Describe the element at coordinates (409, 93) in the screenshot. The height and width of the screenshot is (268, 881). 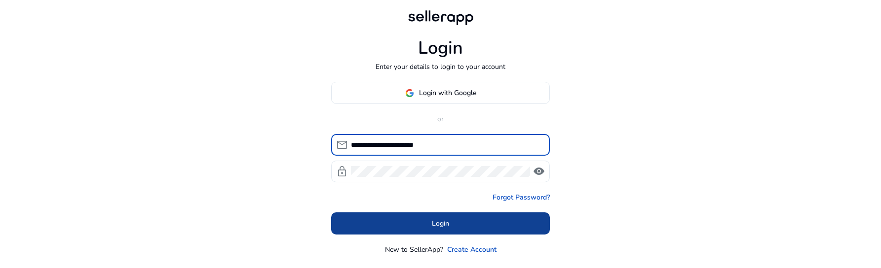
I see `img: google-logo.svg` at that location.